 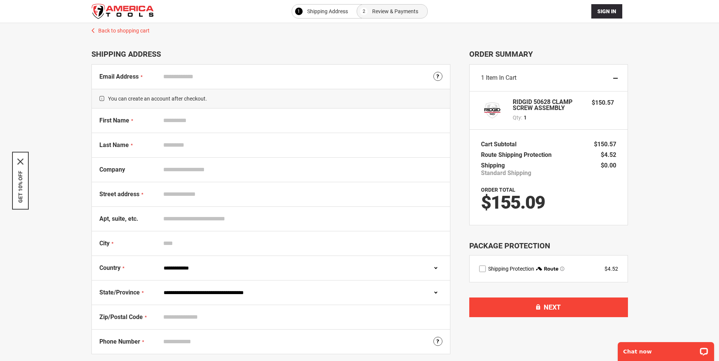 What do you see at coordinates (114, 120) in the screenshot?
I see `span: First Name` at bounding box center [114, 120].